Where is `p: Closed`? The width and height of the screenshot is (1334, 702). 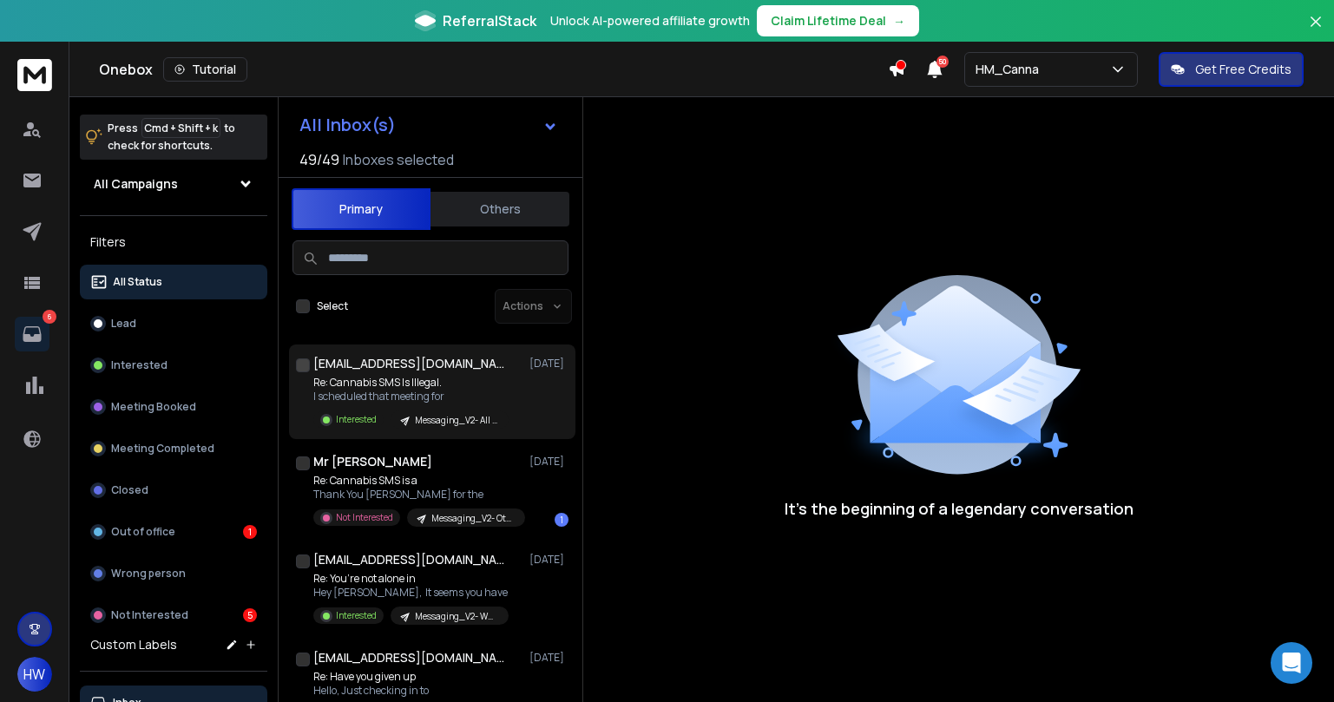
p: Closed is located at coordinates (129, 491).